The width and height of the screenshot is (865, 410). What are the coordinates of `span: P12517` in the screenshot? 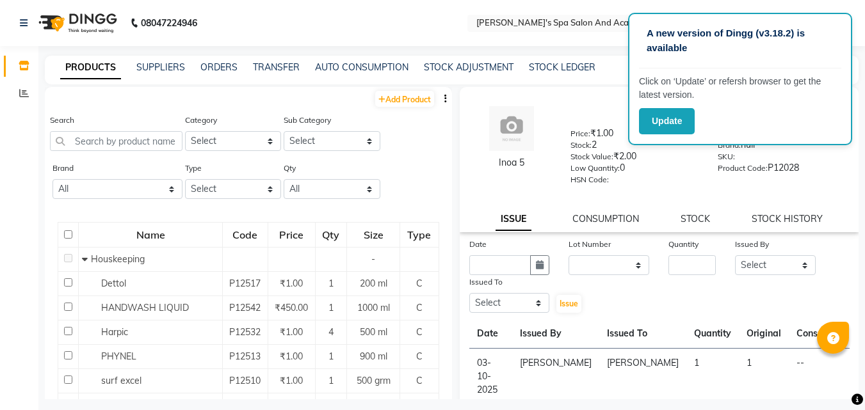 It's located at (244, 284).